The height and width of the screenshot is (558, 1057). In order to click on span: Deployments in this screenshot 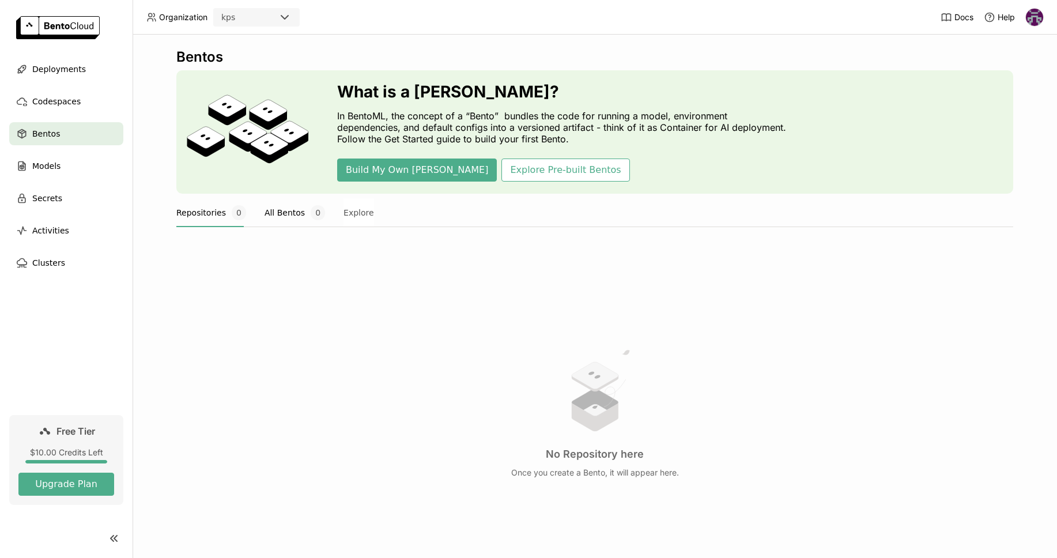, I will do `click(59, 69)`.